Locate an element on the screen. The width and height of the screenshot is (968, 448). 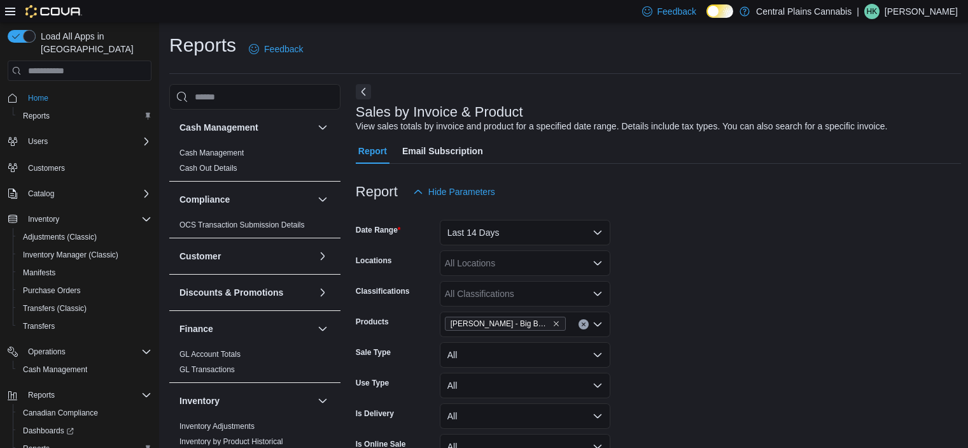
span: Cash Out Details is located at coordinates (208, 168).